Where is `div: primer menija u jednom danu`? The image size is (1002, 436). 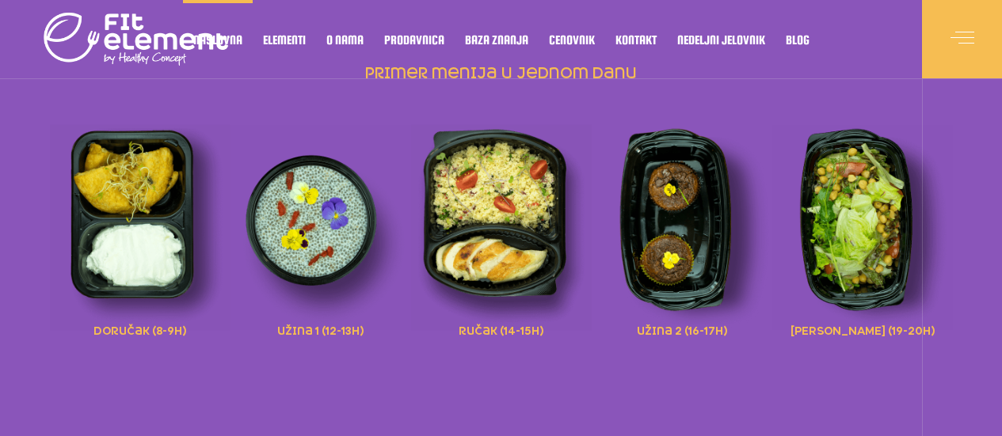 div: primer menija u jednom danu is located at coordinates (501, 234).